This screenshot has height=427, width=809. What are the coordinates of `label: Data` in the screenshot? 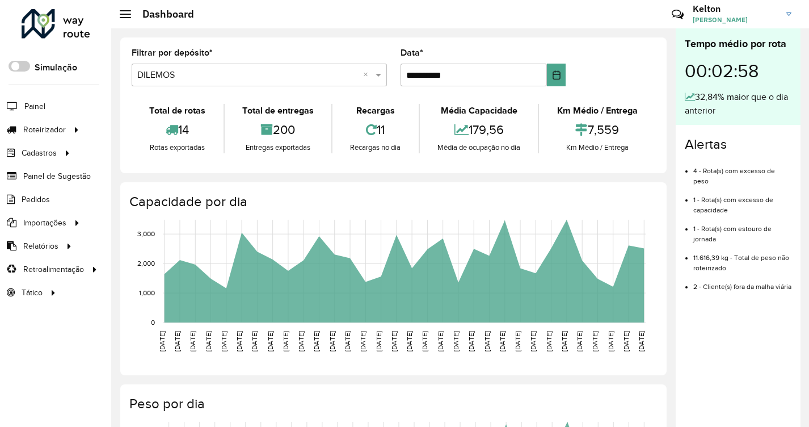 It's located at (412, 53).